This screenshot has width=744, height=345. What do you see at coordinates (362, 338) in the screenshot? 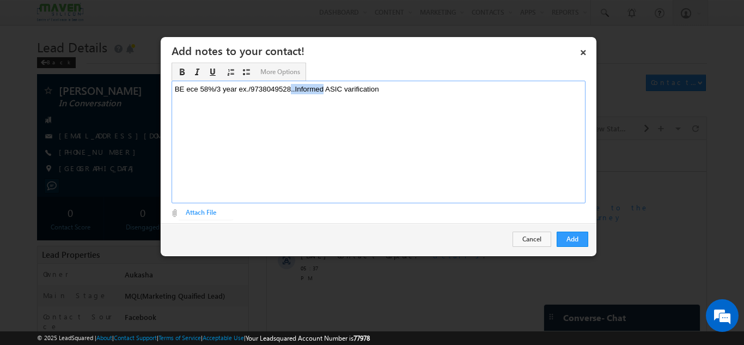
I see `span: 77978` at bounding box center [362, 338].